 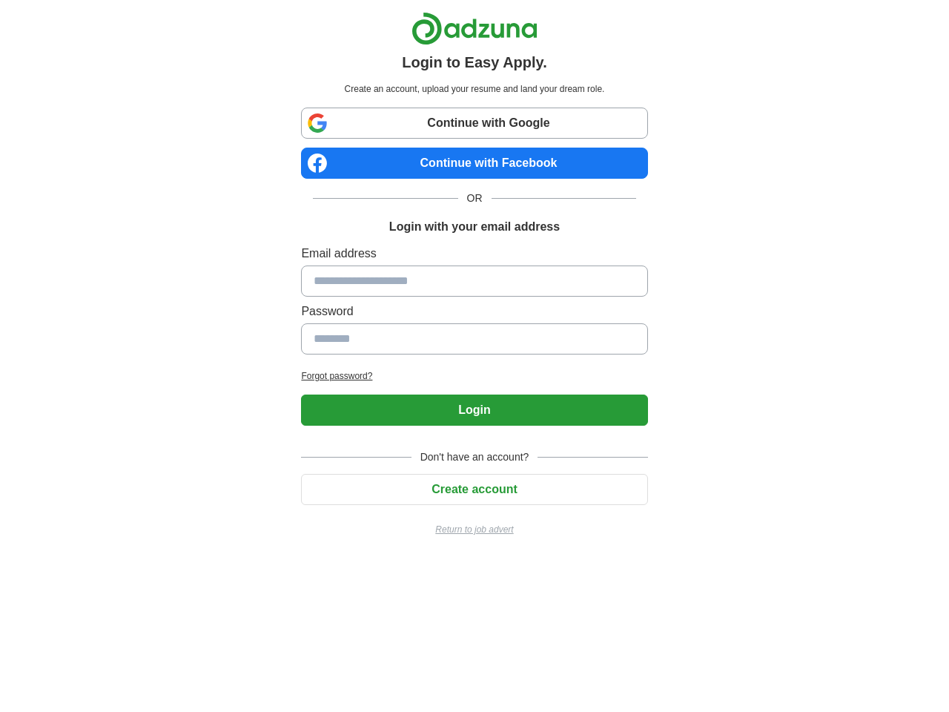 What do you see at coordinates (474, 530) in the screenshot?
I see `p: Return to job advert` at bounding box center [474, 530].